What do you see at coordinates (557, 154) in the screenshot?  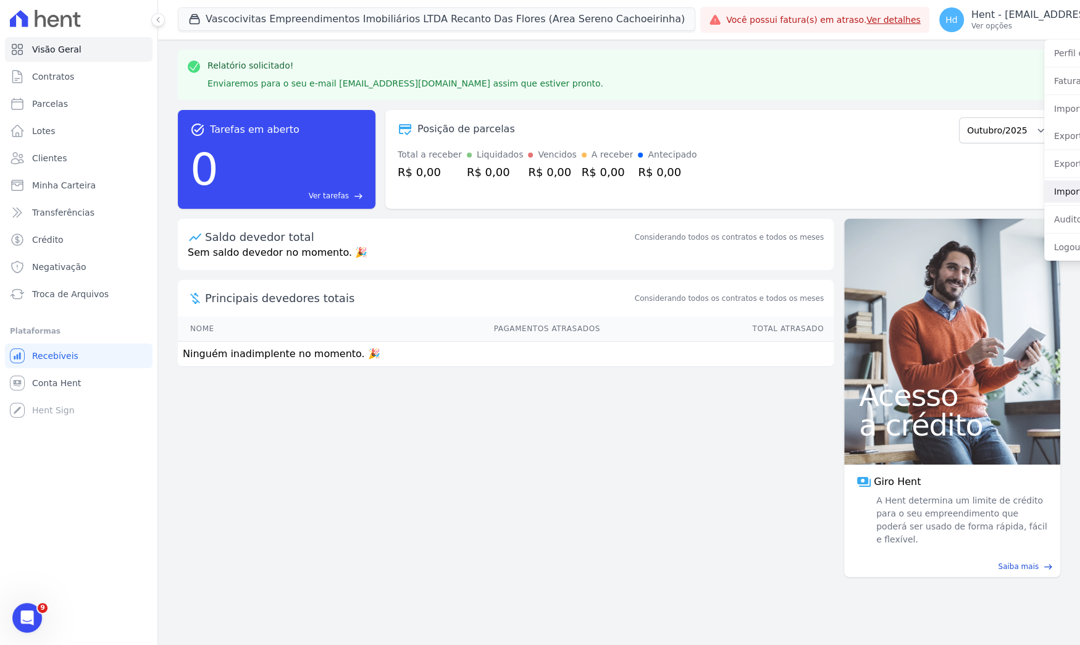 I see `div: Vencidos` at bounding box center [557, 154].